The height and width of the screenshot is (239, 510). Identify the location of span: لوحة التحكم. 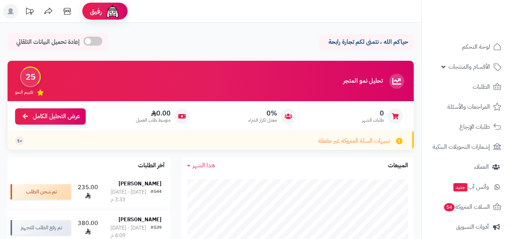
(476, 47).